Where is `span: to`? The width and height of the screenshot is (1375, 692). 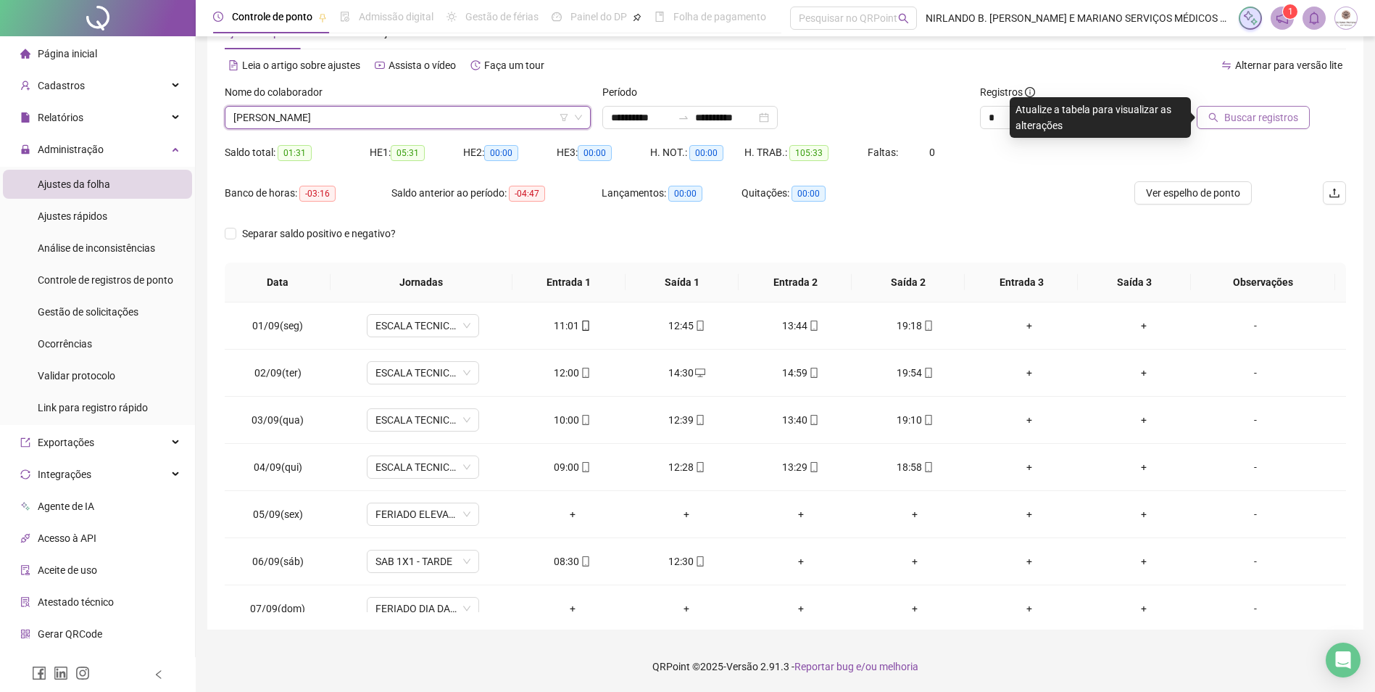 span: to is located at coordinates (684, 117).